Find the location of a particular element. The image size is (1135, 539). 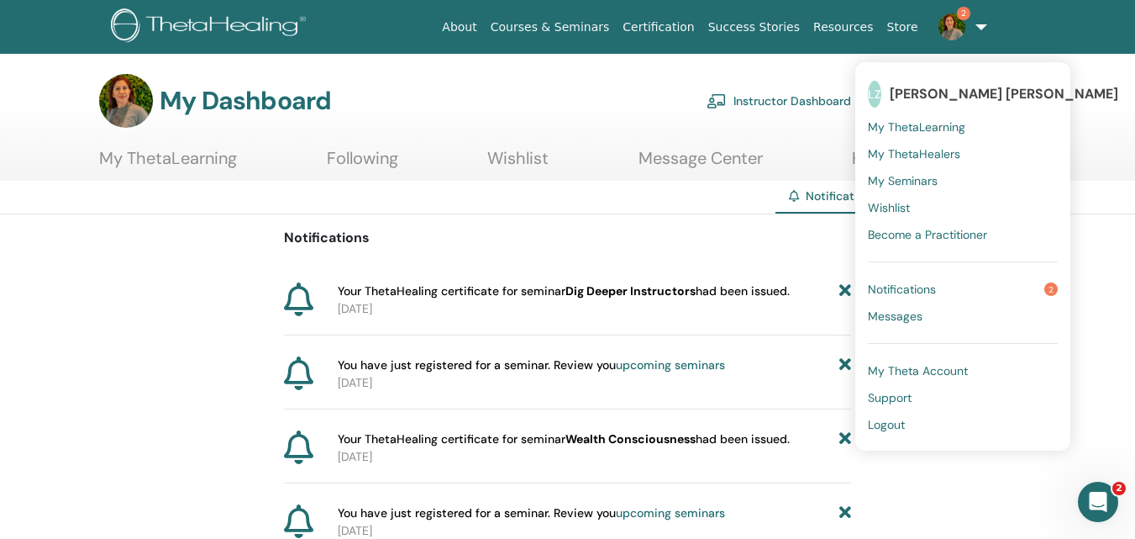

a: Notifications2 is located at coordinates (963, 289).